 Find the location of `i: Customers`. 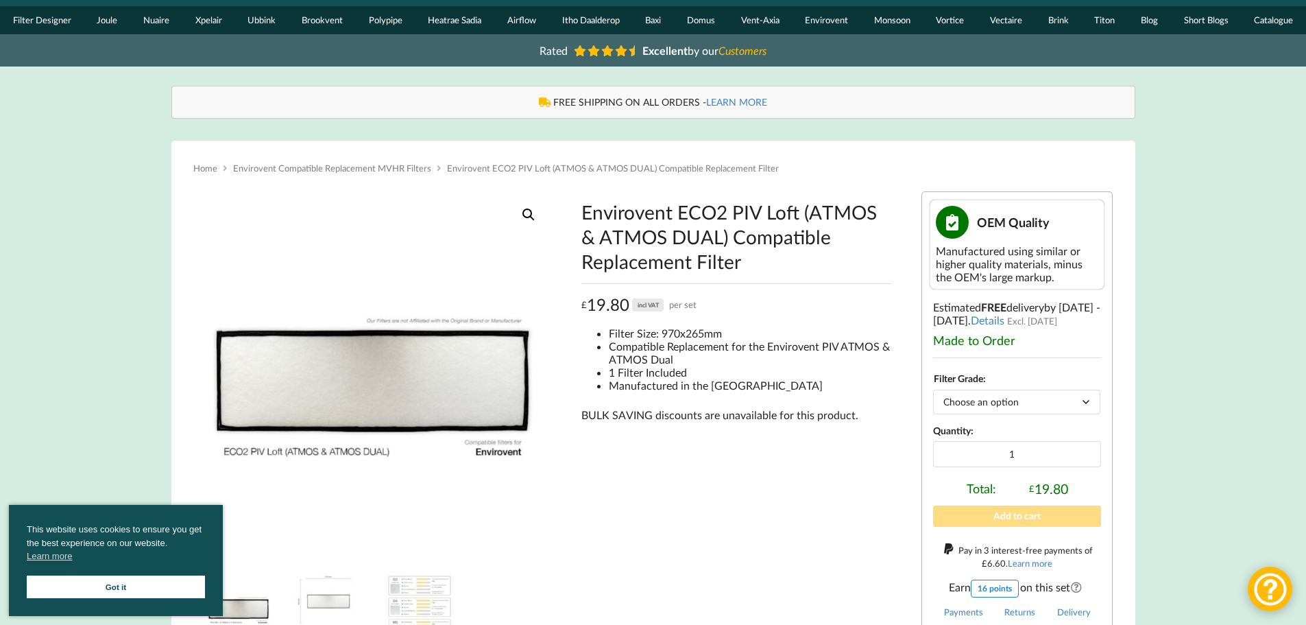

i: Customers is located at coordinates (743, 50).